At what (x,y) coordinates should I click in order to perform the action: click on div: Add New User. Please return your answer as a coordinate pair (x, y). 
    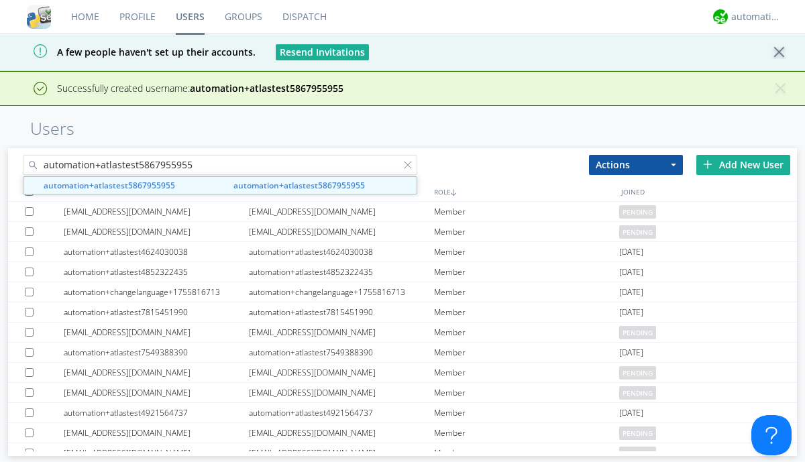
    Looking at the image, I should click on (743, 165).